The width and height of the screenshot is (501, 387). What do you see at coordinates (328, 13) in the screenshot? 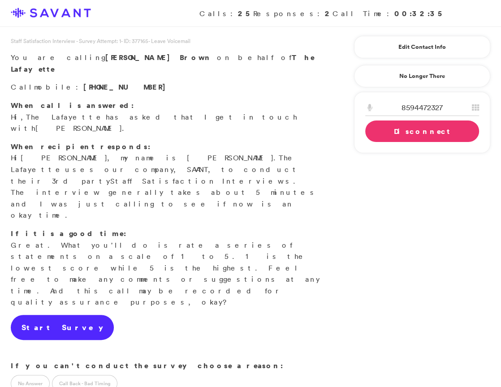
I see `strong: 2` at bounding box center [328, 13].